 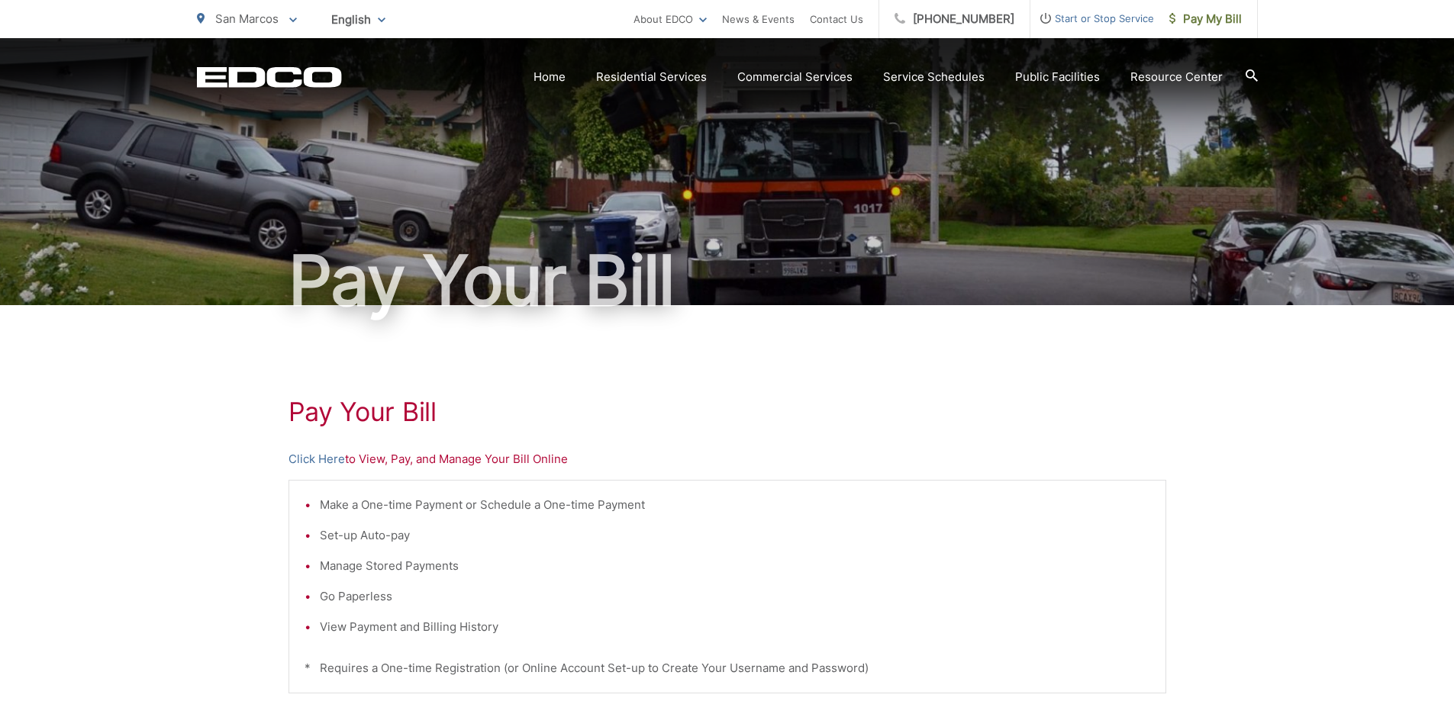 I want to click on span: Pay My Bill, so click(x=1205, y=19).